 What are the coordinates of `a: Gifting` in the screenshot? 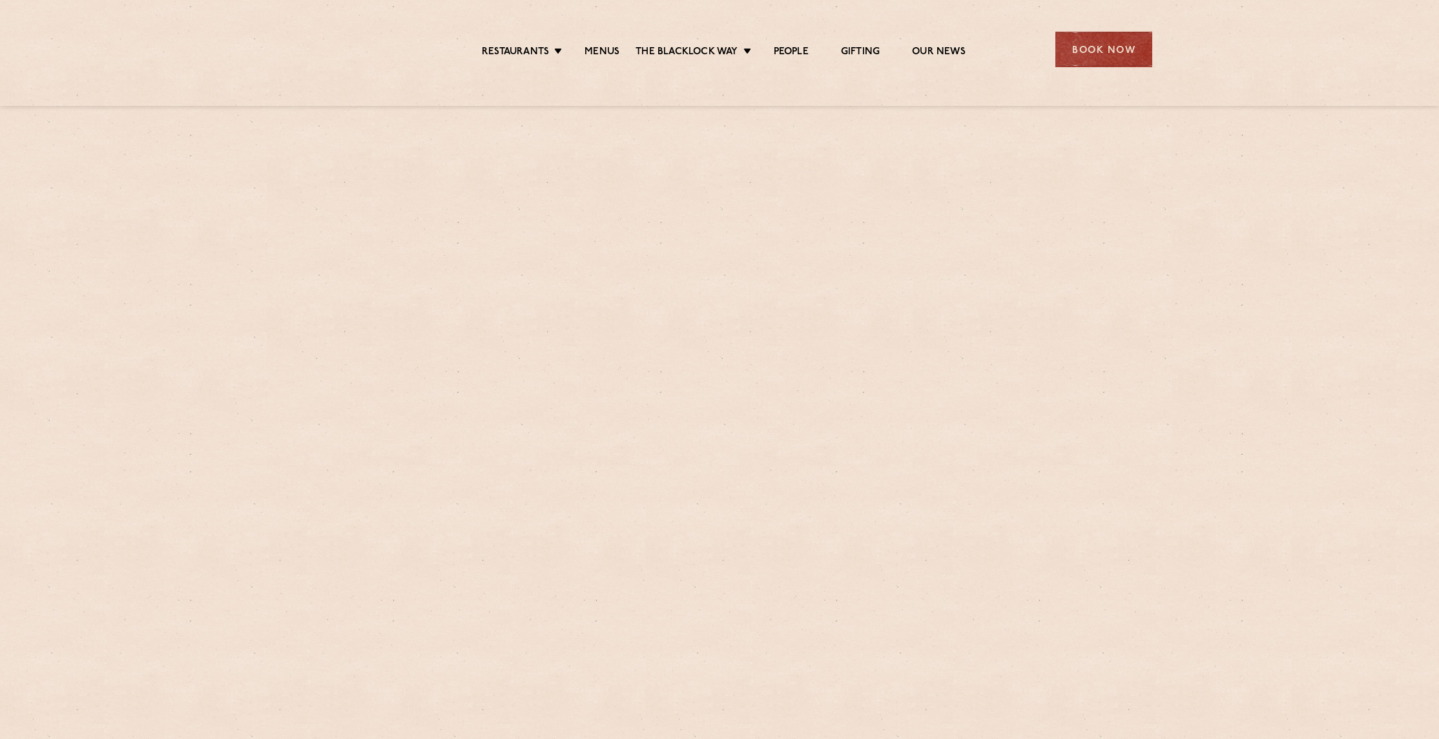 It's located at (860, 53).